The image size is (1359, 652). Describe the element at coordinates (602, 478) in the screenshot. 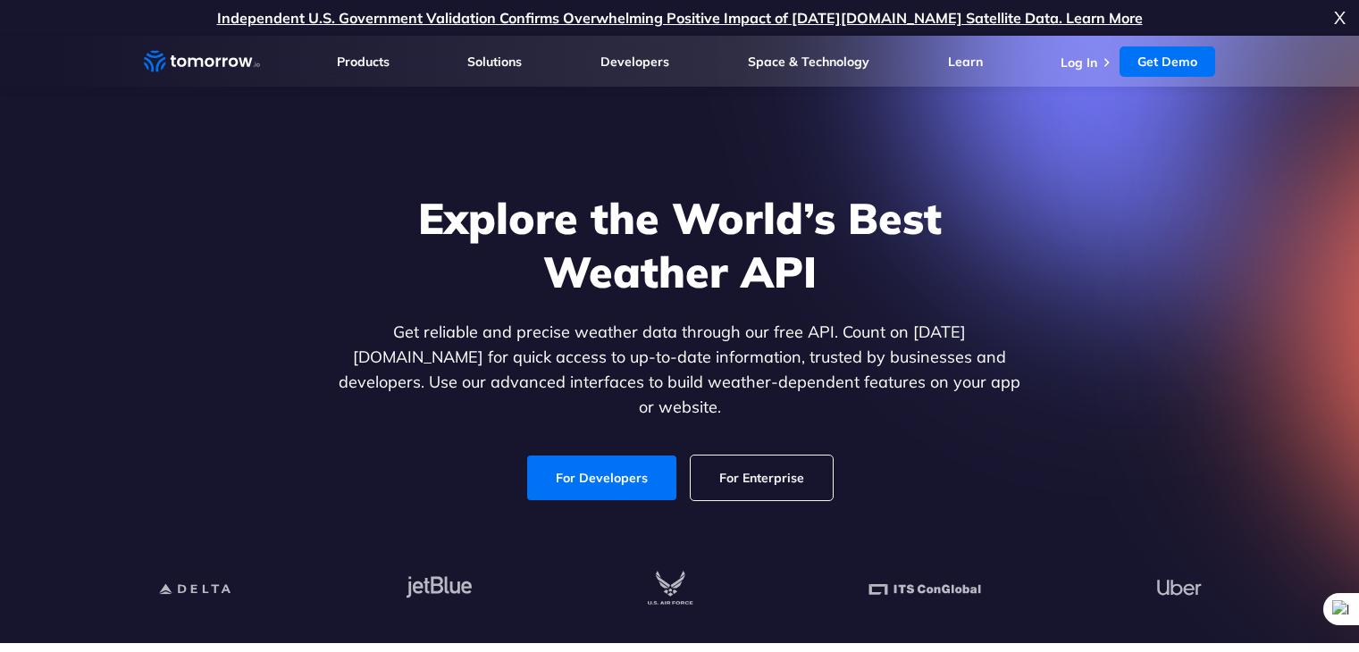

I see `a: For Developers` at that location.